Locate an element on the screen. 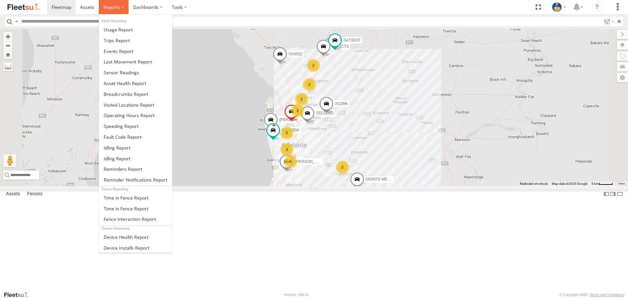 The width and height of the screenshot is (628, 298). div: 6 is located at coordinates (291, 162).